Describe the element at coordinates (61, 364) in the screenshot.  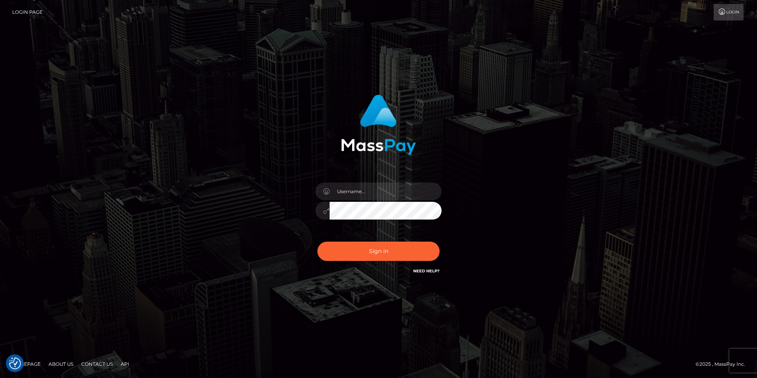
I see `a: About Us` at that location.